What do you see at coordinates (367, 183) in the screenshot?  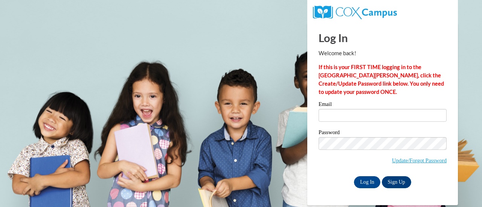 I see `input: Log In` at bounding box center [367, 183].